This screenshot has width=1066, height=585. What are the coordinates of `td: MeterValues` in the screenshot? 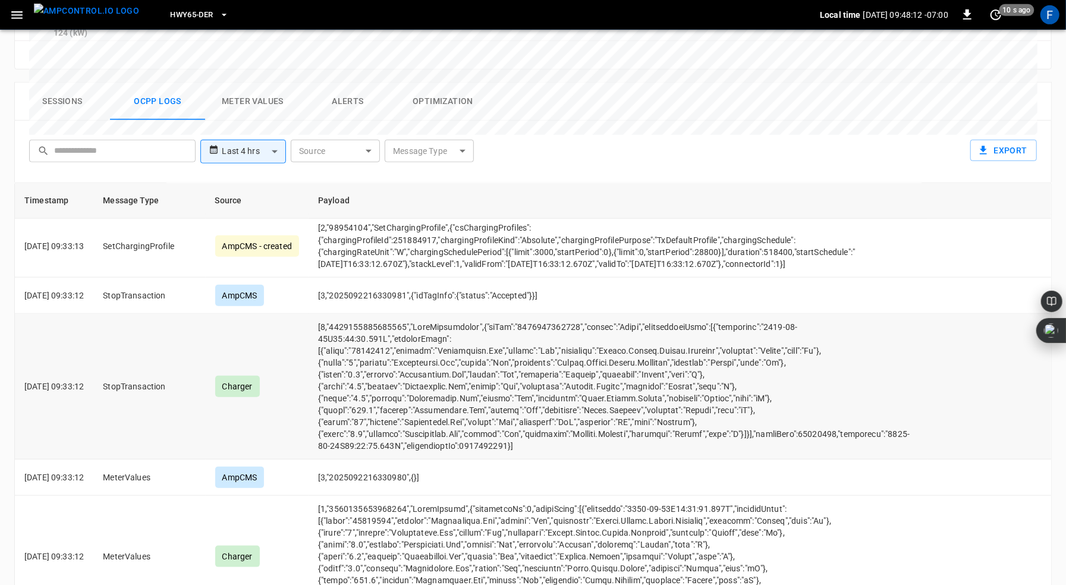 It's located at (149, 477).